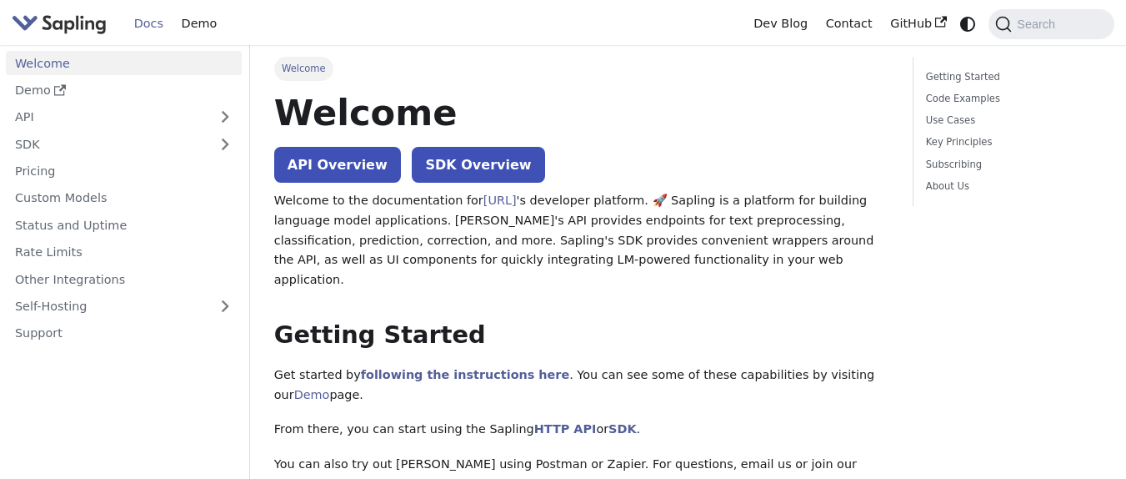 The image size is (1126, 479). Describe the element at coordinates (1011, 164) in the screenshot. I see `a: Subscribing` at that location.